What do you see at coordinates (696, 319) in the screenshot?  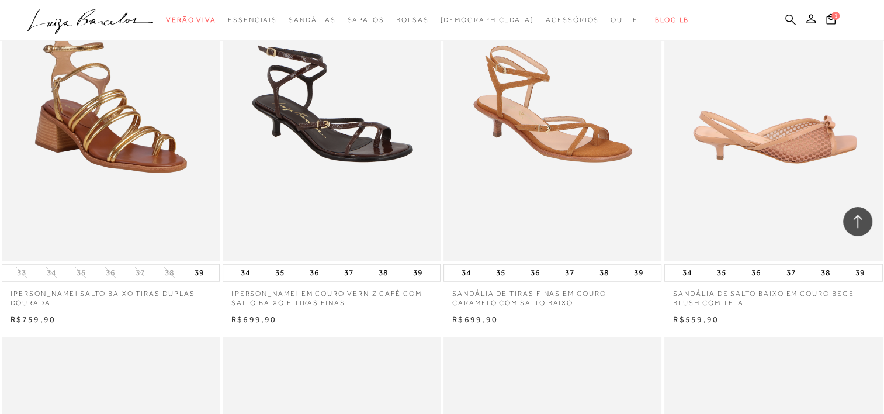 I see `span: R$559,90` at bounding box center [696, 319].